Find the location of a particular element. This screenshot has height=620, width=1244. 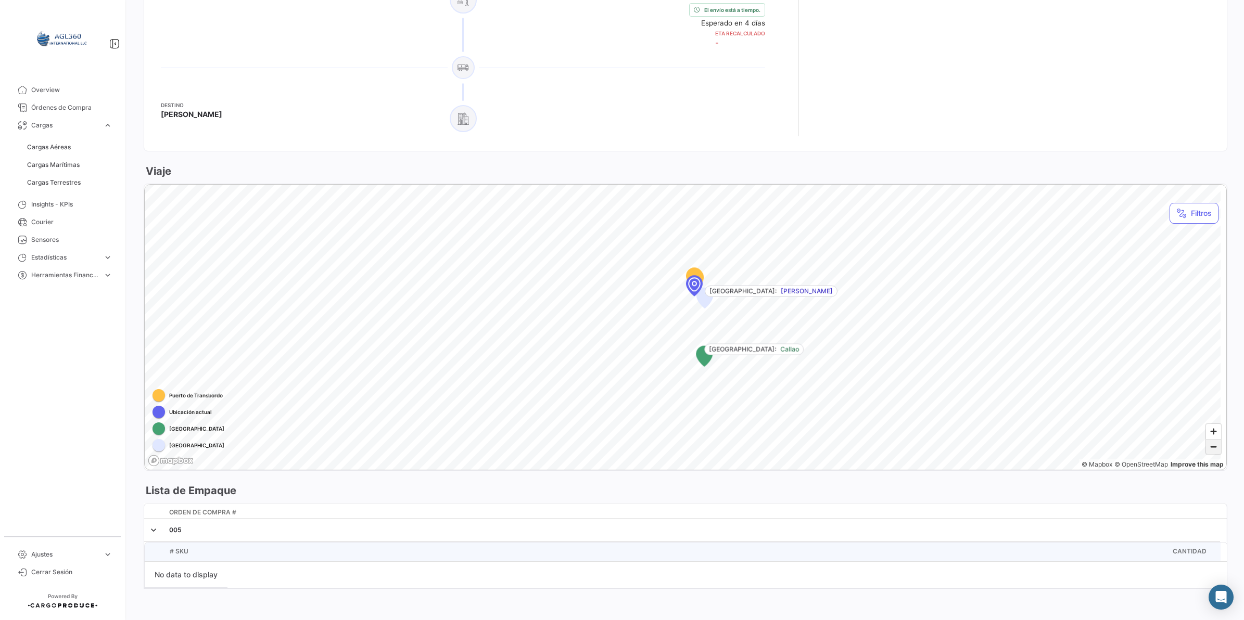

a: Insights - KPIs is located at coordinates (62, 204).